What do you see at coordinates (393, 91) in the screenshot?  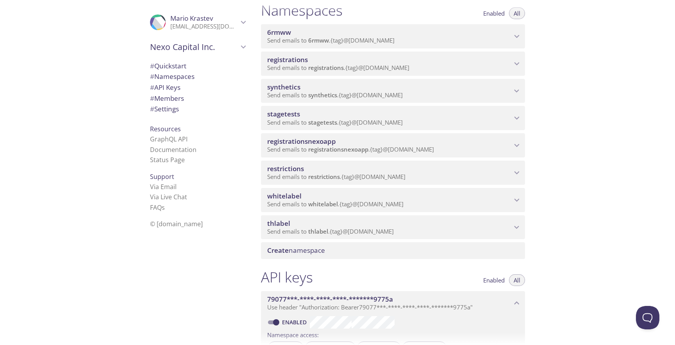 I see `div: synthetics namespace` at bounding box center [393, 91].